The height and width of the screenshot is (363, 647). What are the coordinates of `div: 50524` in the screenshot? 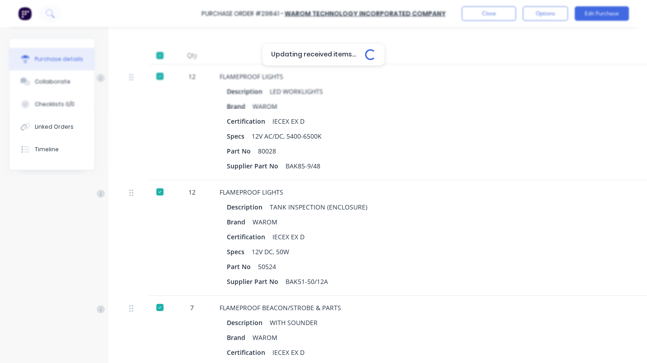 It's located at (267, 267).